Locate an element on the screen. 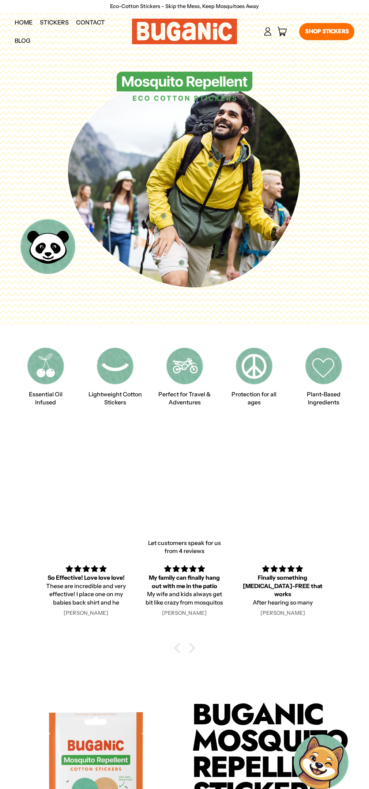 Image resolution: width=369 pixels, height=789 pixels. h2: Essential Oil Infused is located at coordinates (46, 398).